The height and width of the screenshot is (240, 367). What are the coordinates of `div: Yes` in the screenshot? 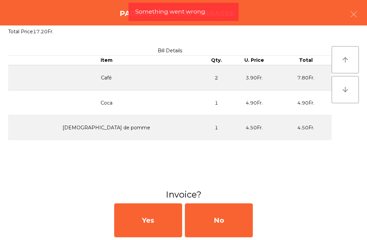 It's located at (148, 220).